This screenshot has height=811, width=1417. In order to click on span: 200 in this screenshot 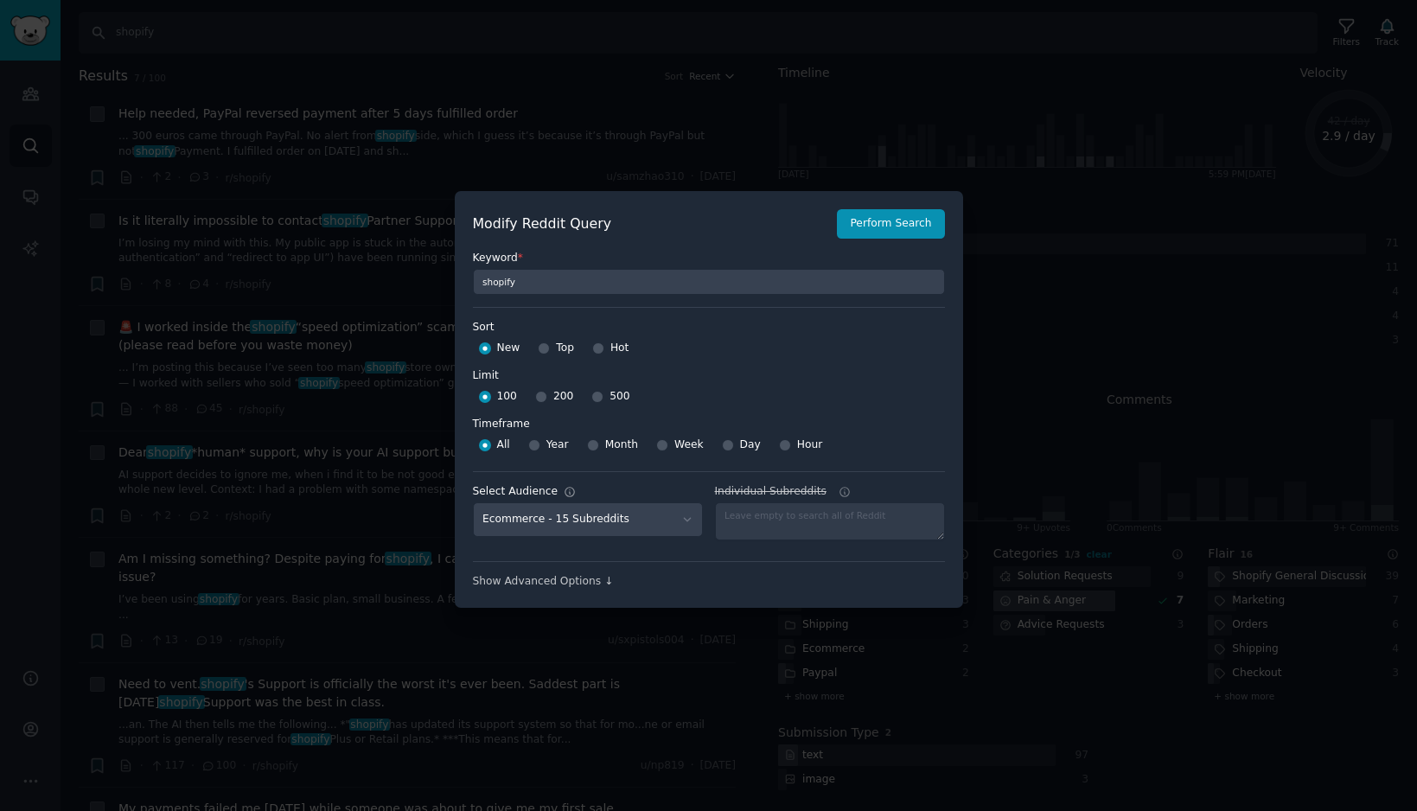, I will do `click(563, 397)`.